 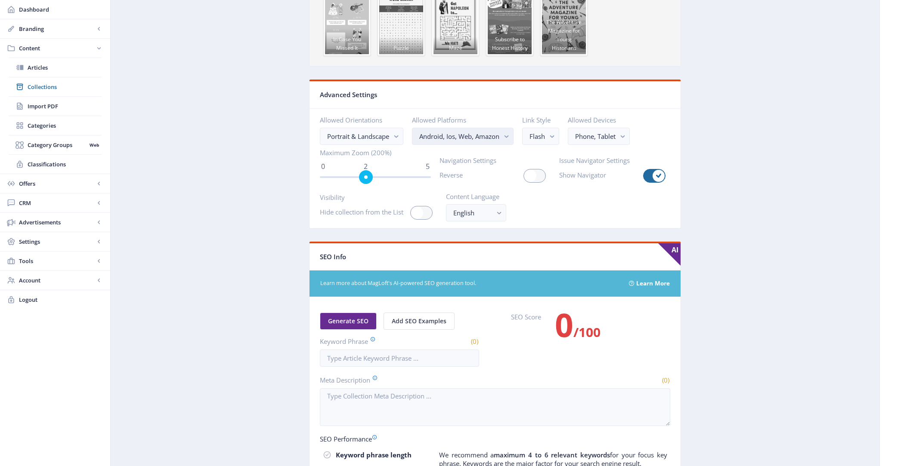 I want to click on span: Puzzle, so click(x=401, y=46).